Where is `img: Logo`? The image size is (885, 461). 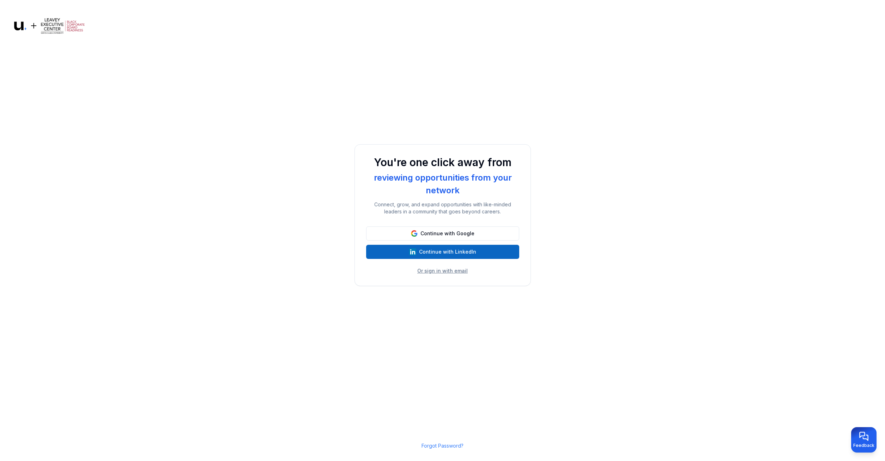
img: Logo is located at coordinates (49, 26).